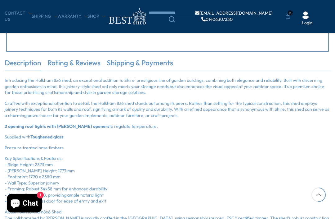 The image size is (335, 219). What do you see at coordinates (168, 126) in the screenshot?
I see `p: to regulate temperature.` at bounding box center [168, 126].